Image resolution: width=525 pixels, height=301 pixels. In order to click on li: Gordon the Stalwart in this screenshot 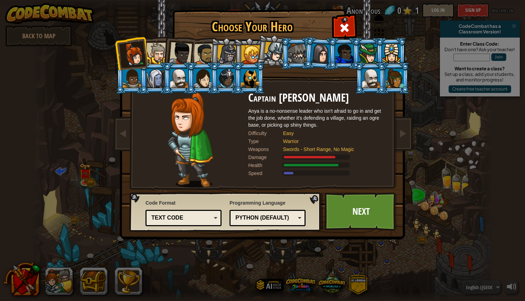, I will do `click(344, 53)`.